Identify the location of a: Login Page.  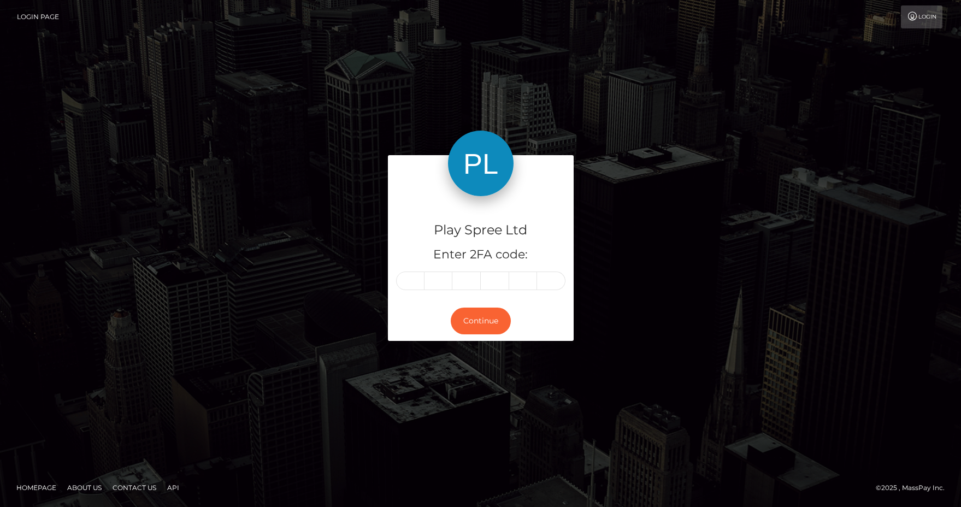
(38, 17).